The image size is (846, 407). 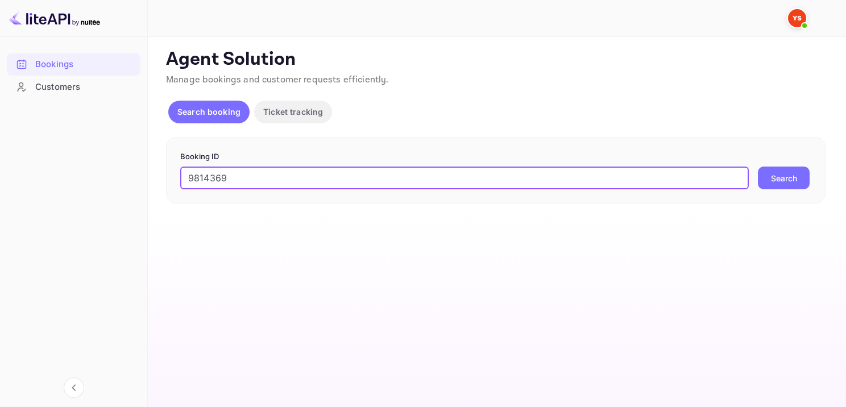 I want to click on img: LiteAPI logo, so click(x=55, y=18).